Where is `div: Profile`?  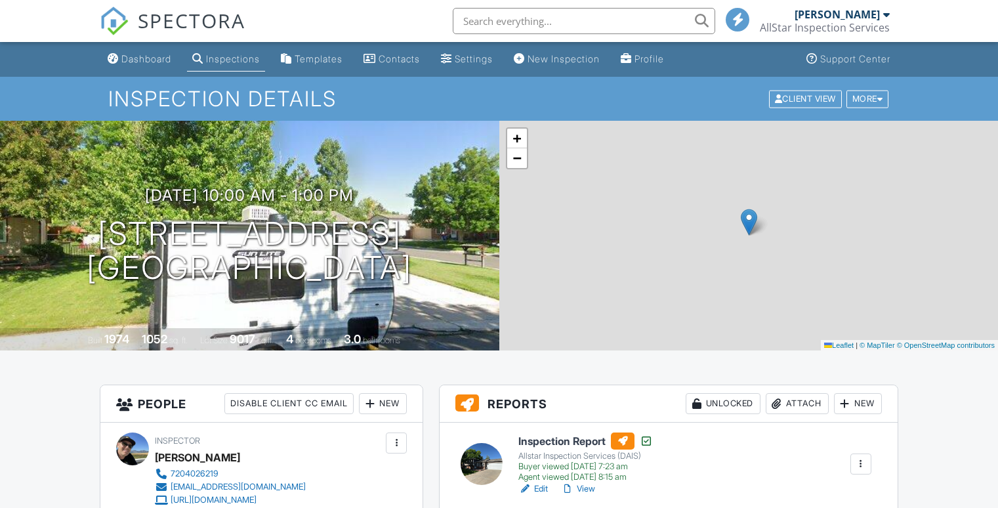 div: Profile is located at coordinates (649, 58).